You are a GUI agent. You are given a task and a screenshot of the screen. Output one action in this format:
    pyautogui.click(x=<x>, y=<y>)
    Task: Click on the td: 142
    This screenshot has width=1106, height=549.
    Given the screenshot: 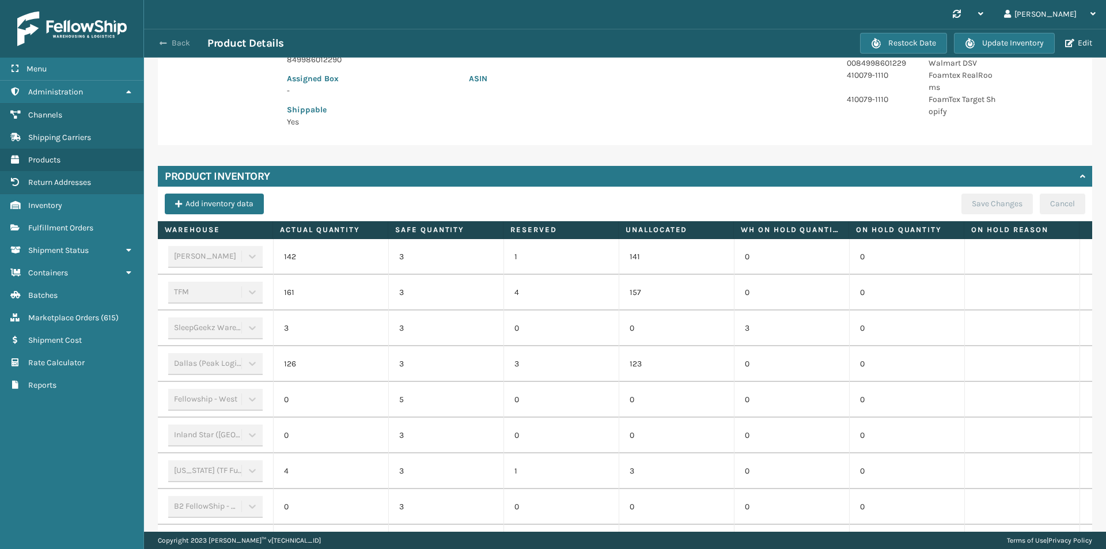 What is the action you would take?
    pyautogui.click(x=331, y=257)
    